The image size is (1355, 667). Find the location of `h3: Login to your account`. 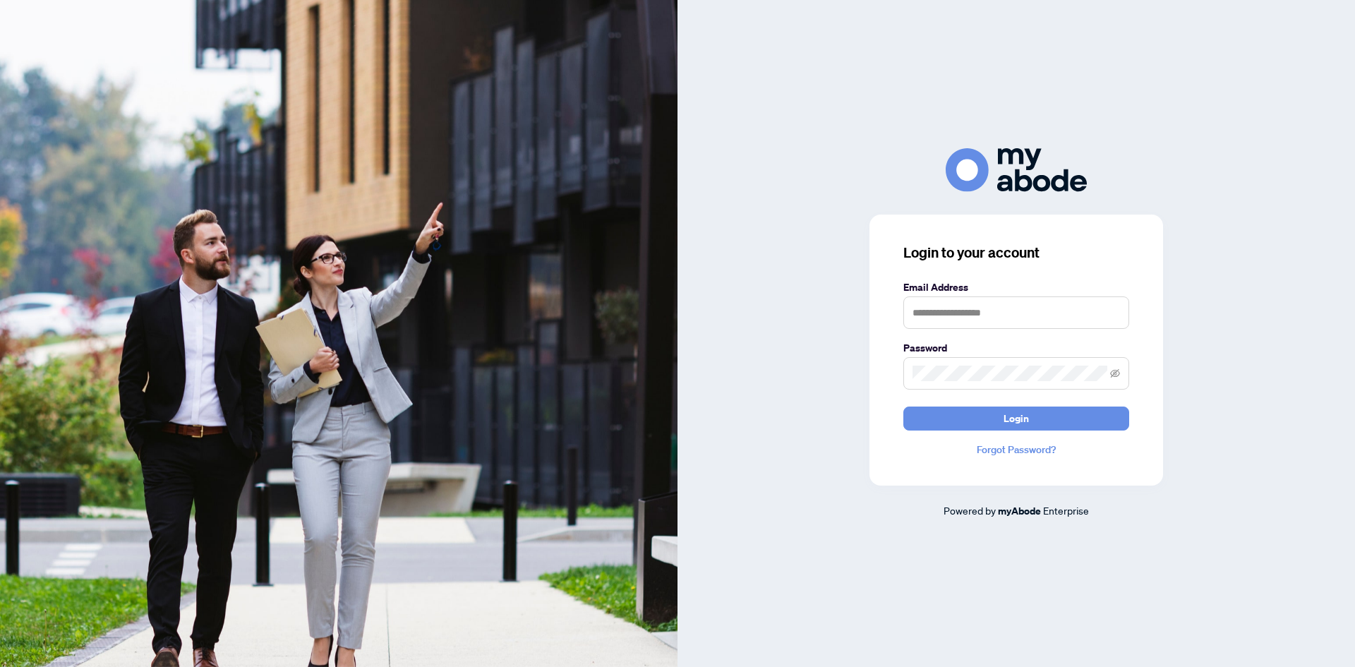

h3: Login to your account is located at coordinates (1016, 253).